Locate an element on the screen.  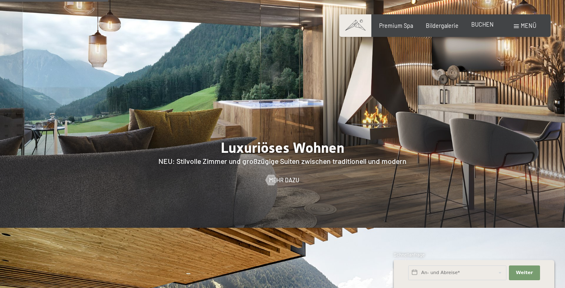
span: BUCHEN is located at coordinates (482, 24).